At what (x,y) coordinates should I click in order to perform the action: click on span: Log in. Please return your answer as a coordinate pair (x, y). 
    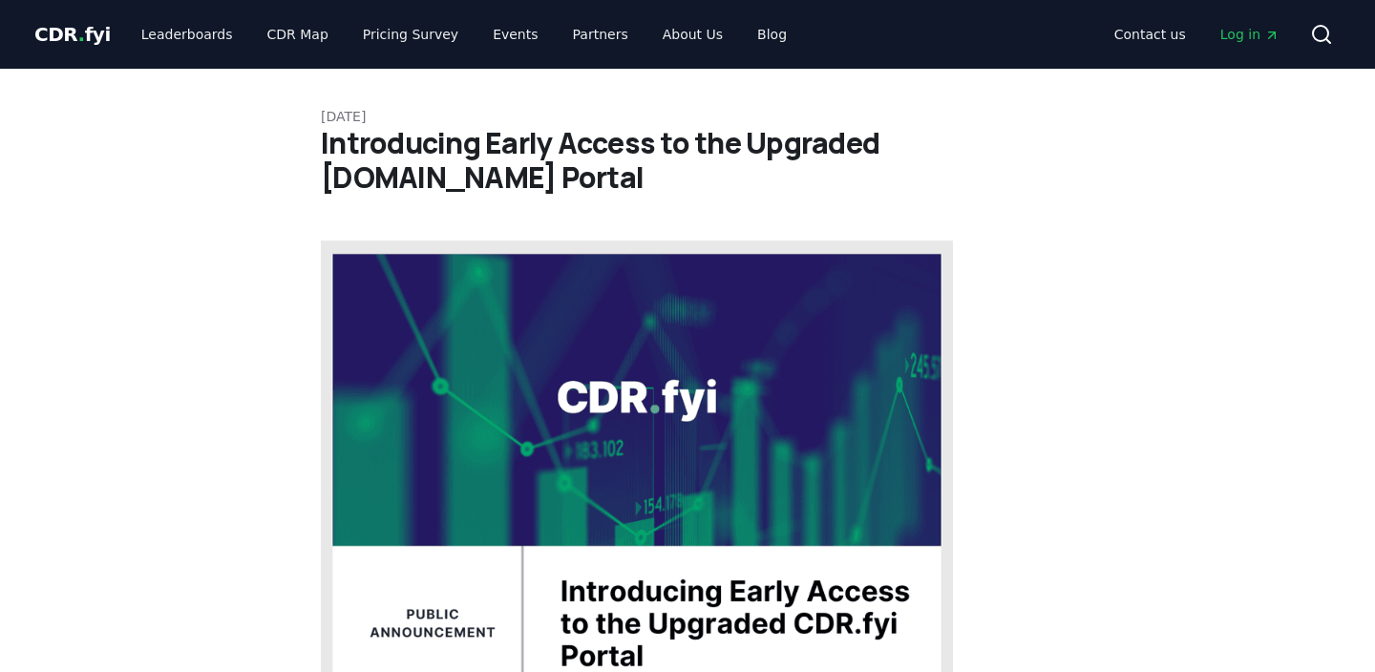
    Looking at the image, I should click on (1250, 34).